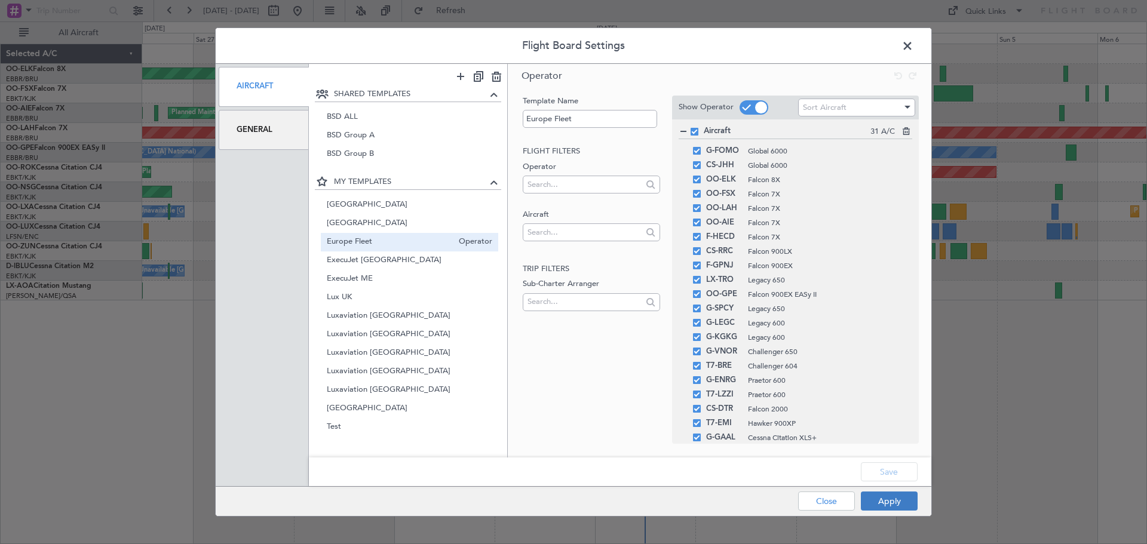  Describe the element at coordinates (824, 180) in the screenshot. I see `span: Falcon 8X` at that location.